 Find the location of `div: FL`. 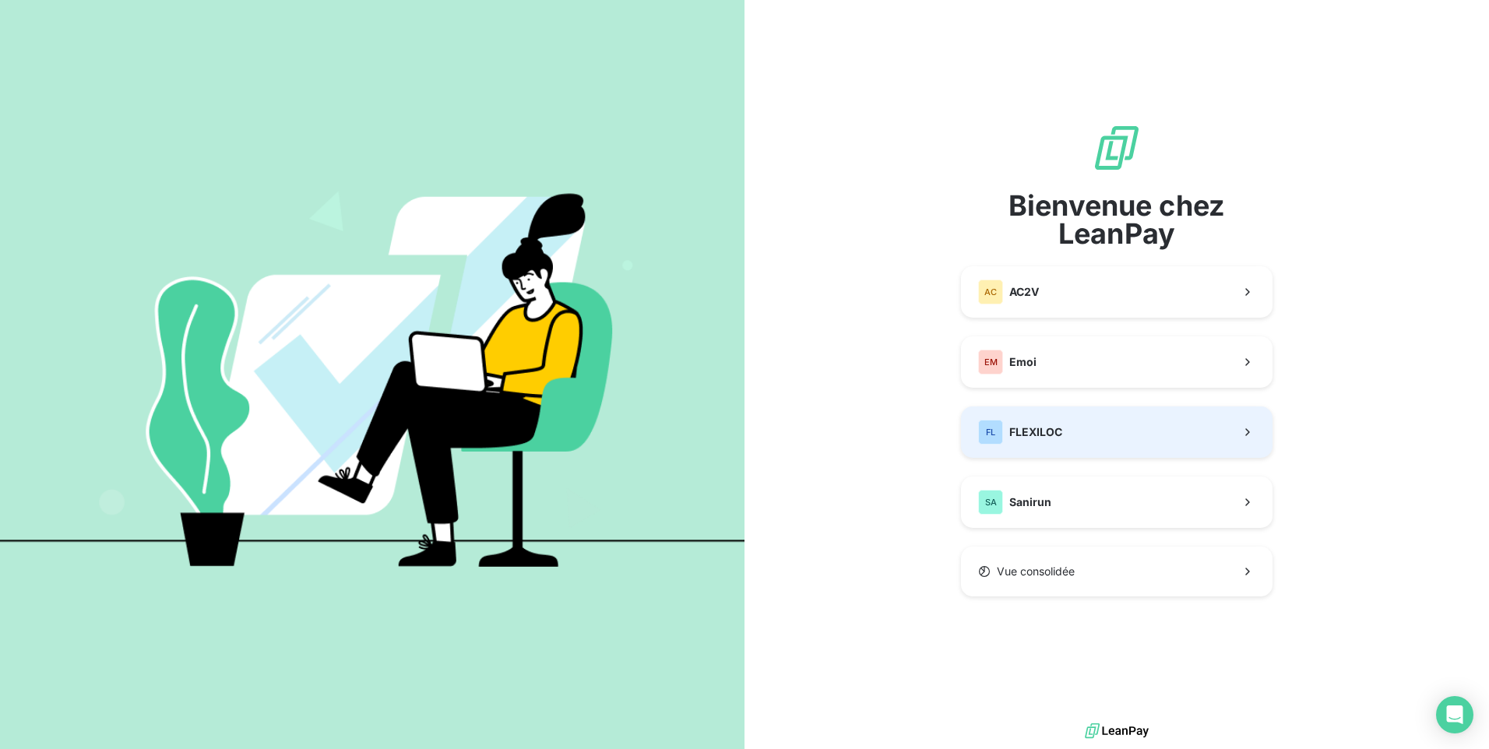

div: FL is located at coordinates (990, 432).